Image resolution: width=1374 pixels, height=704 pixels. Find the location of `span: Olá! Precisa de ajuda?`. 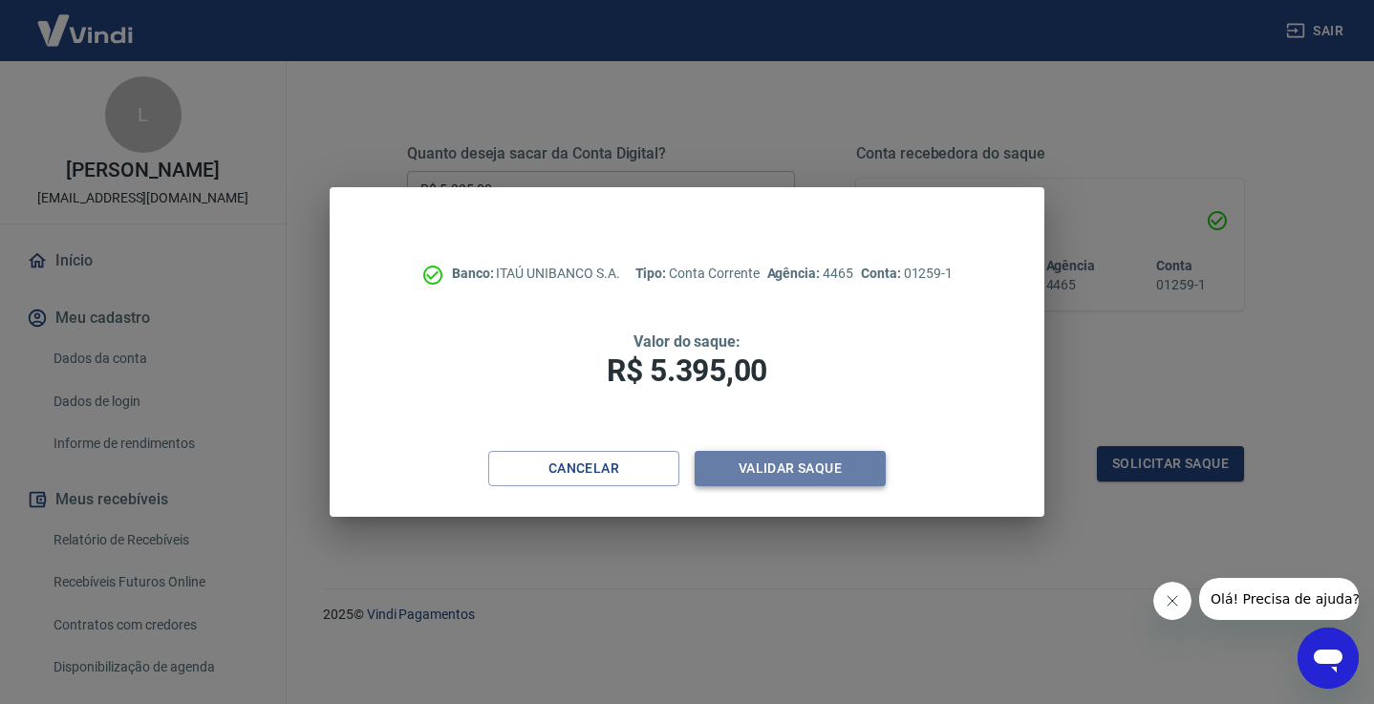

span: Olá! Precisa de ajuda? is located at coordinates (86, 21).